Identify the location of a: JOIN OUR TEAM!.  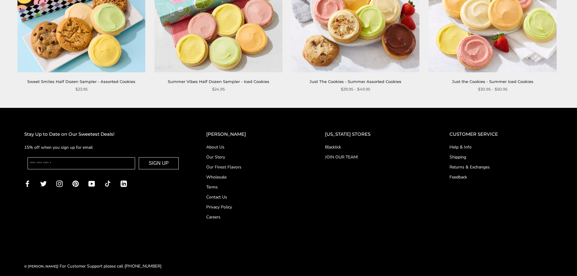
(375, 157).